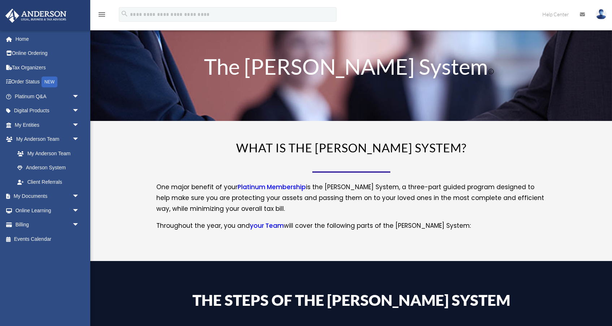  What do you see at coordinates (125, 14) in the screenshot?
I see `i: search` at bounding box center [125, 14].